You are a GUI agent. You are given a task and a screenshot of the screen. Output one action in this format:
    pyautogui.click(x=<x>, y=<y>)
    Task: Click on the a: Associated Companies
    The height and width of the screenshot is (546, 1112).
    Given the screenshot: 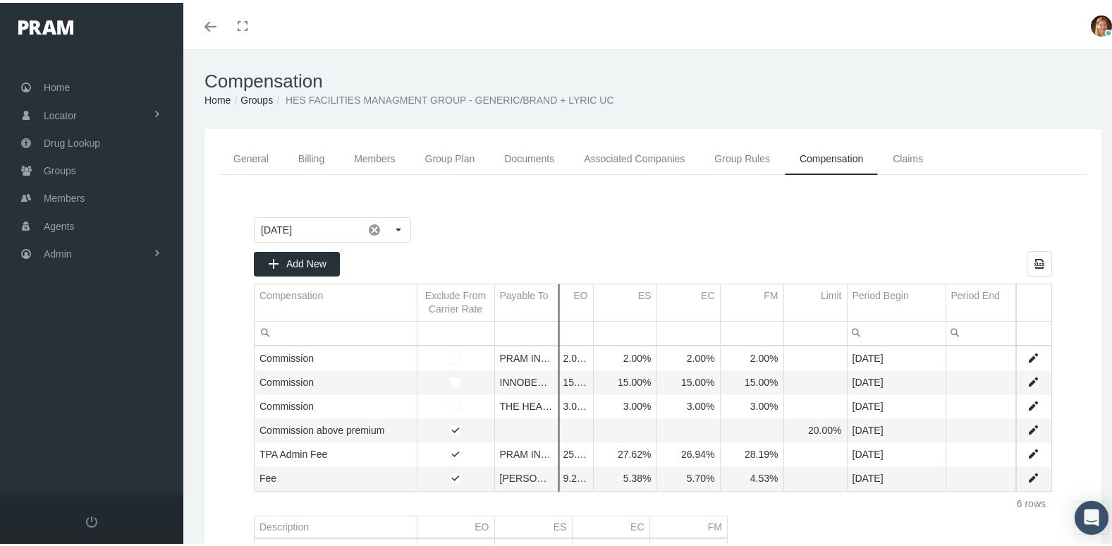 What is the action you would take?
    pyautogui.click(x=634, y=156)
    